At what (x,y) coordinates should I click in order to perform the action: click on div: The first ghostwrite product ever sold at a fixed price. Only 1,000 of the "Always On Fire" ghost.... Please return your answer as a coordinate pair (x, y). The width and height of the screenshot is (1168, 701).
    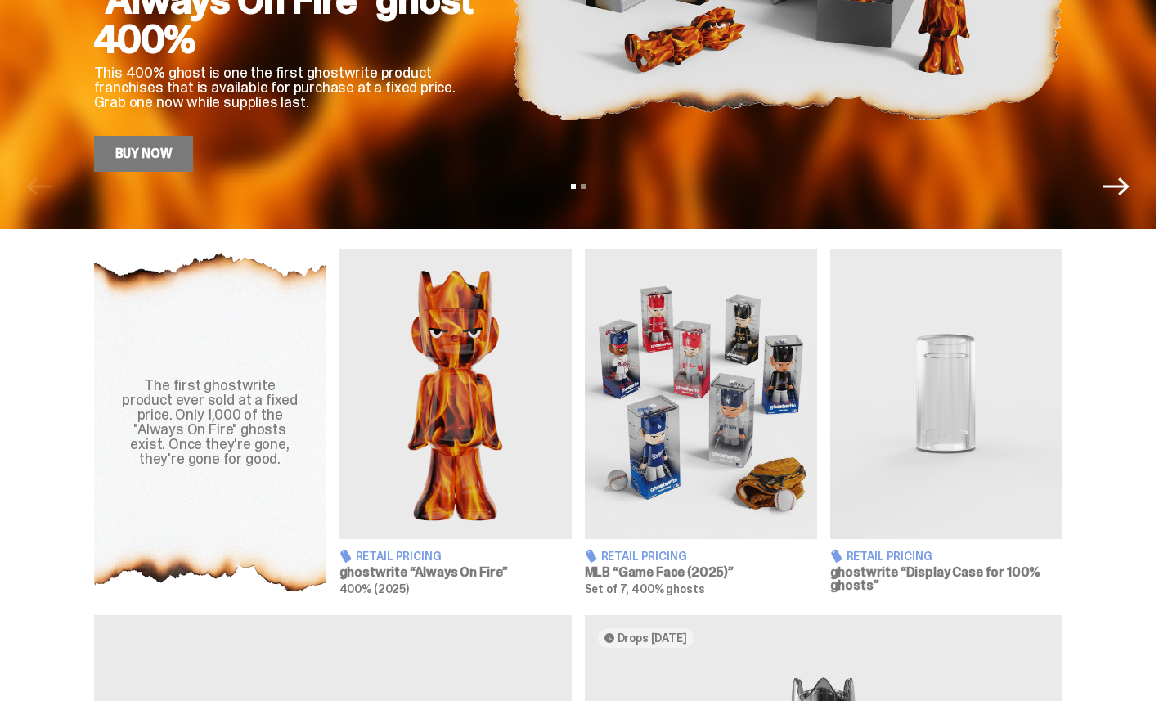
    Looking at the image, I should click on (210, 422).